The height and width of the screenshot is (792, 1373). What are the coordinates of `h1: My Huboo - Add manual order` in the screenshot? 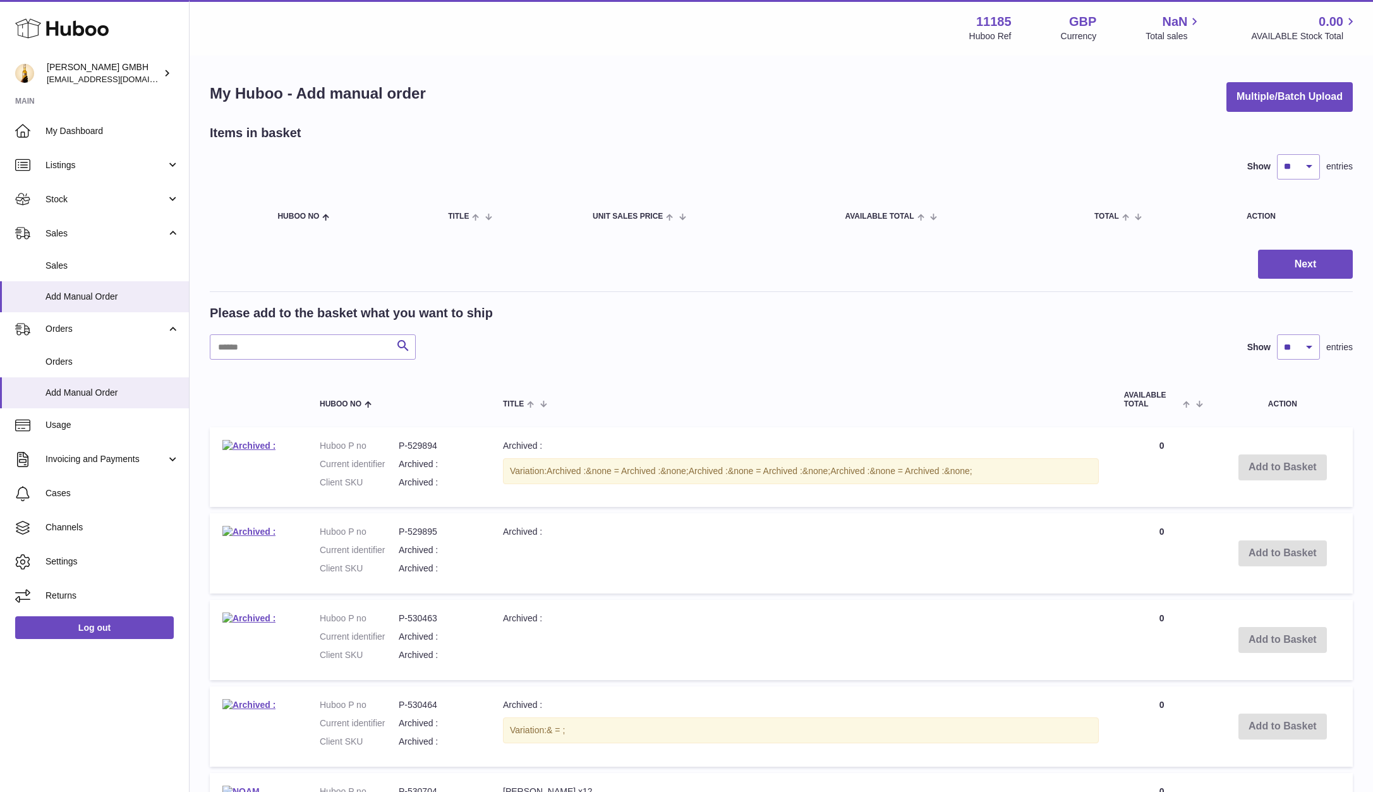 It's located at (318, 94).